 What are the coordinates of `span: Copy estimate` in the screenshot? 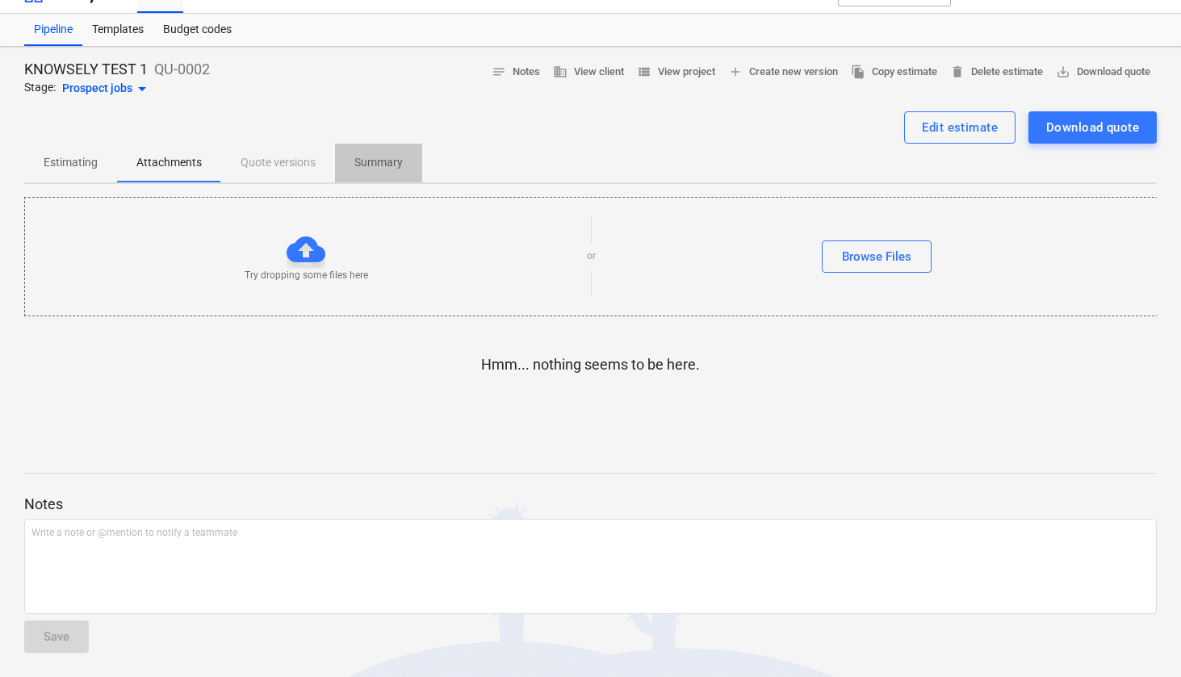 It's located at (893, 72).